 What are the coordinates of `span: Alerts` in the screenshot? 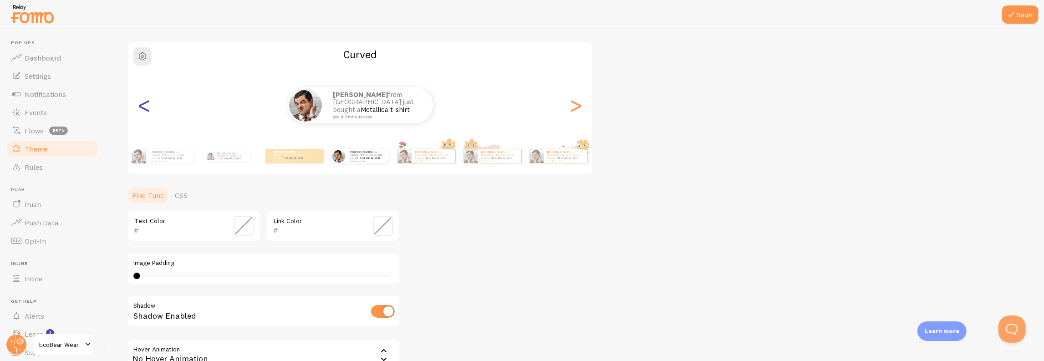 It's located at (34, 316).